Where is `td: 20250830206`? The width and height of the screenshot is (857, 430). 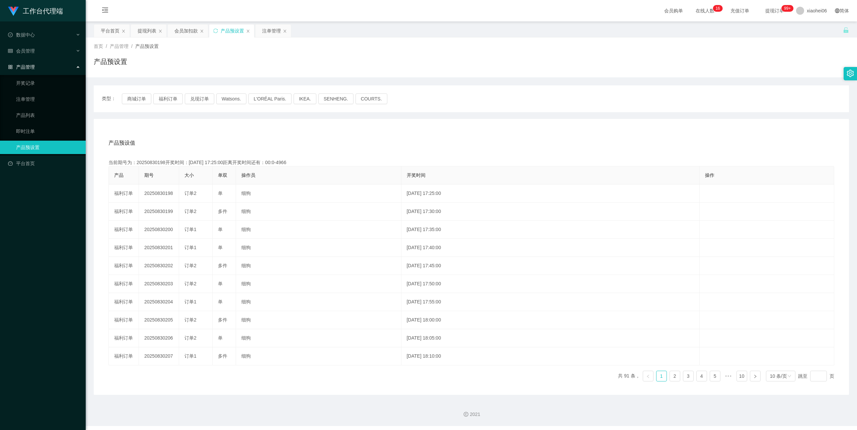
td: 20250830206 is located at coordinates (159, 338).